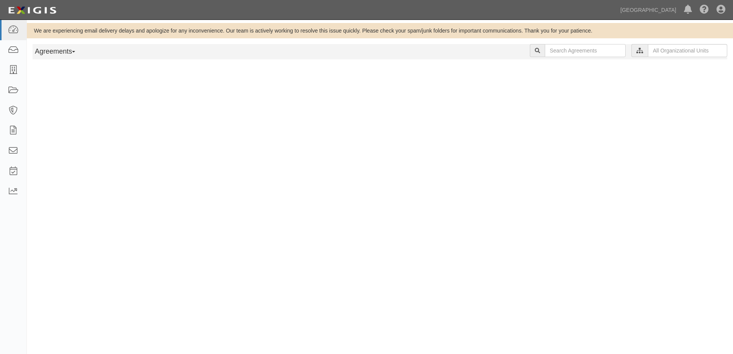 The height and width of the screenshot is (354, 733). Describe the element at coordinates (704, 10) in the screenshot. I see `i: Help Center - Complianz` at that location.